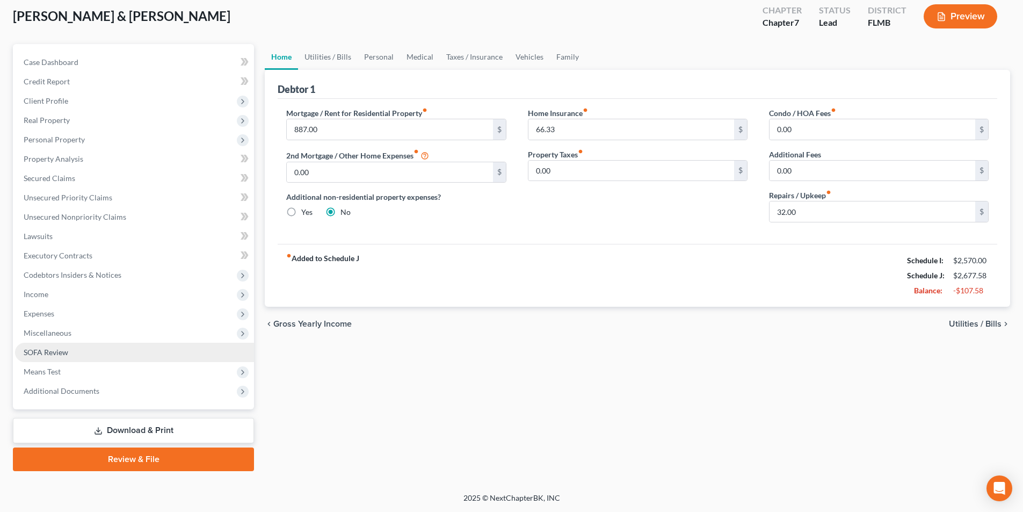 The width and height of the screenshot is (1023, 512). I want to click on label: No, so click(345, 212).